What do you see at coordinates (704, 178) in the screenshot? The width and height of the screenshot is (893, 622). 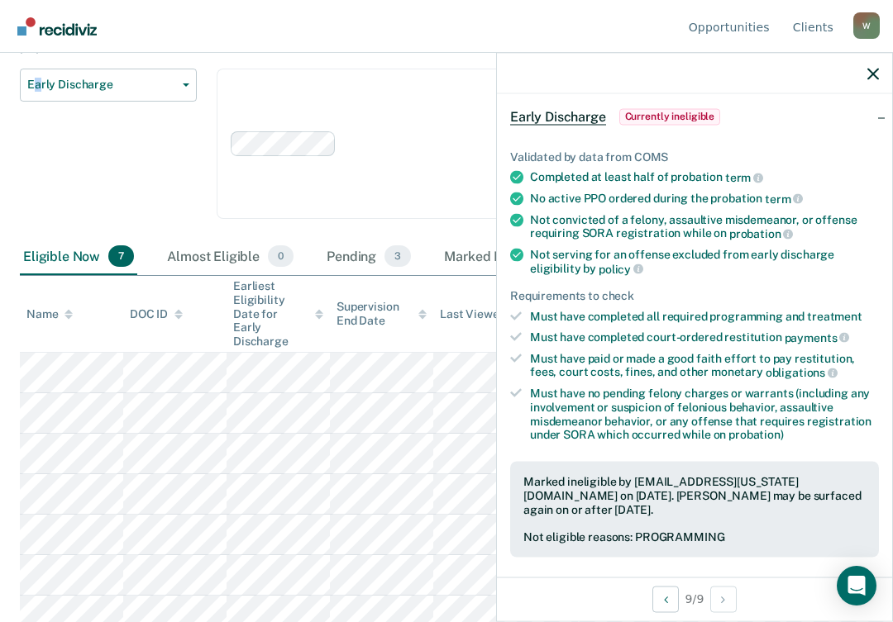 I see `div: Completed at least half of probation` at bounding box center [704, 178].